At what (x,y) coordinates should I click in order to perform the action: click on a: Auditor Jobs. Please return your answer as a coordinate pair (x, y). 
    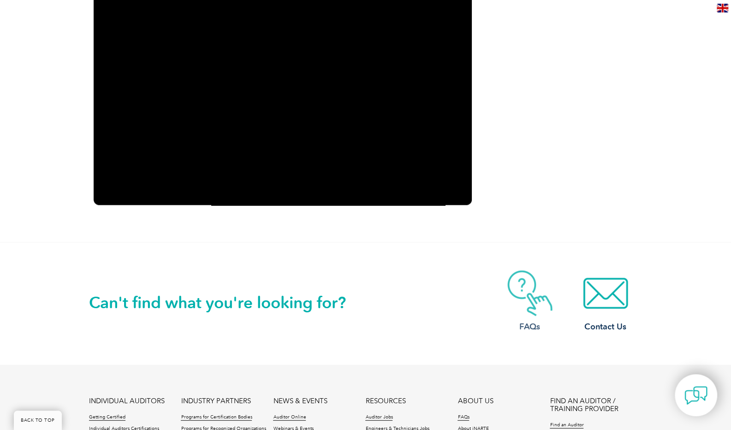
    Looking at the image, I should click on (379, 418).